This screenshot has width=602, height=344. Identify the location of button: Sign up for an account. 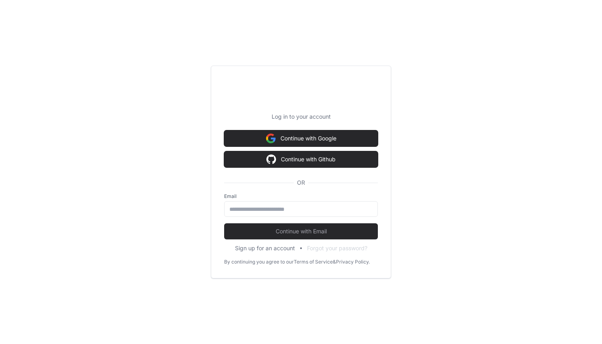
(265, 248).